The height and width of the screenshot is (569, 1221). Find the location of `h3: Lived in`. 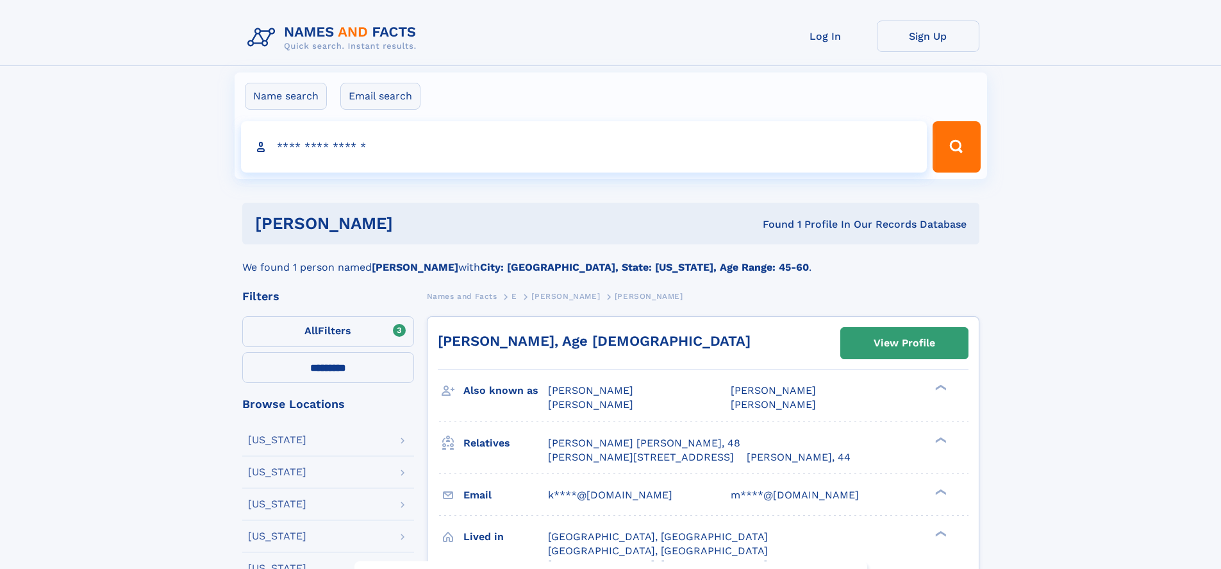

h3: Lived in is located at coordinates (506, 537).